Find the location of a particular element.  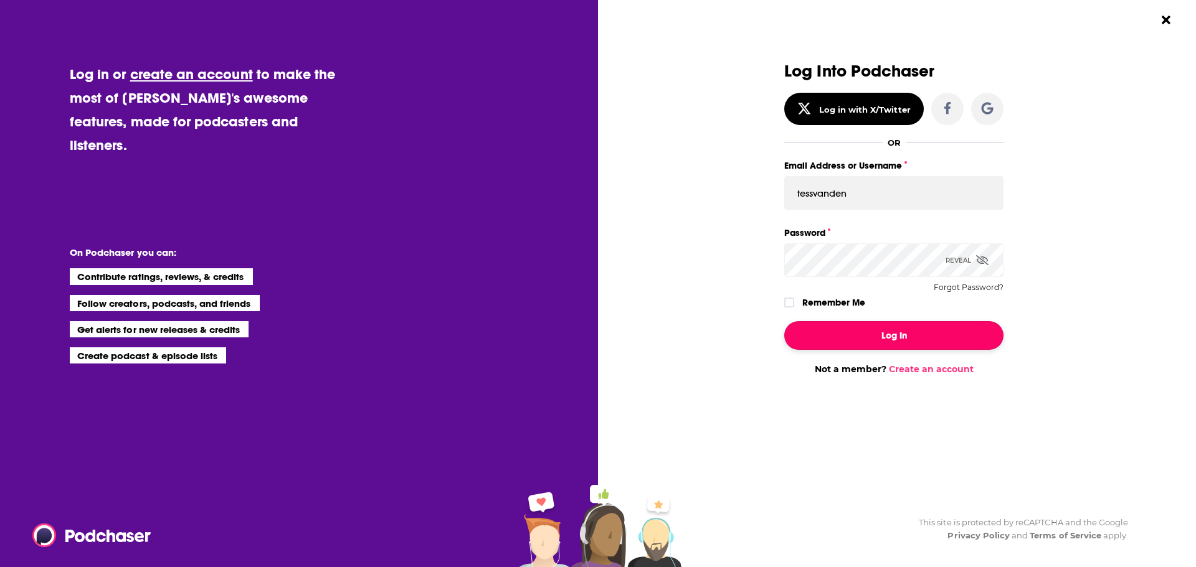

div: Not a member? is located at coordinates (894, 369).